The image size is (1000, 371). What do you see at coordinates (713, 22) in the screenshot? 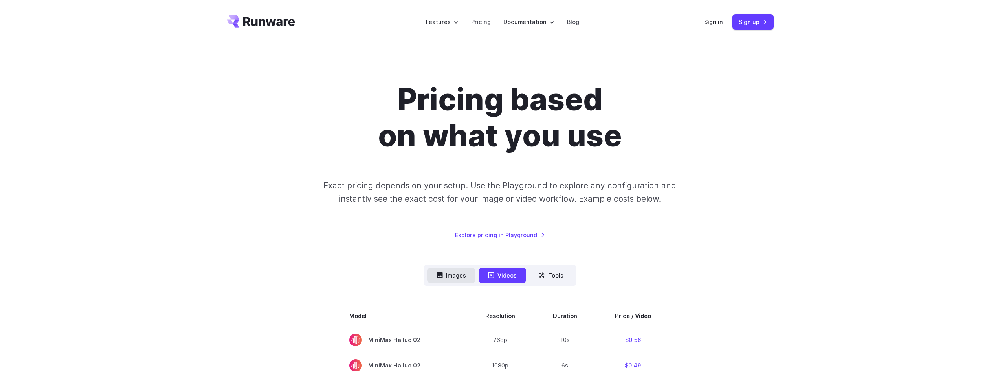
I see `a: Sign in` at bounding box center [713, 22].